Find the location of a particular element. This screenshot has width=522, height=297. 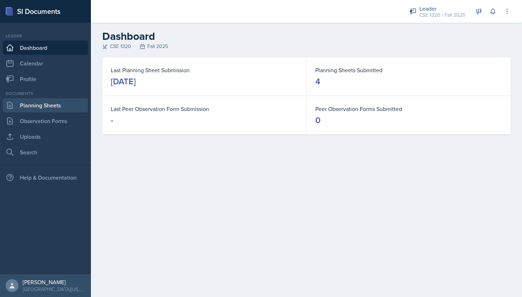

div: Help & Documentation is located at coordinates (45, 177).